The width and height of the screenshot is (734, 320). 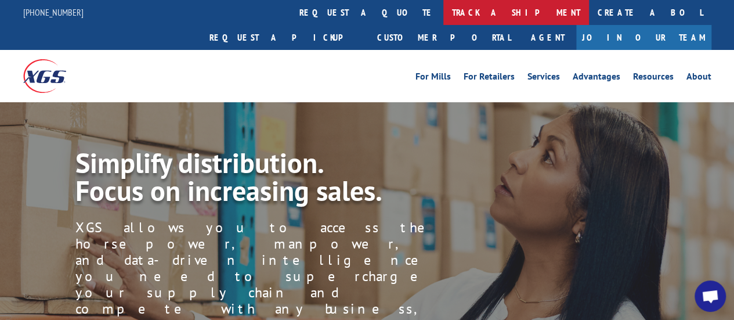 I want to click on a: Agent, so click(x=548, y=37).